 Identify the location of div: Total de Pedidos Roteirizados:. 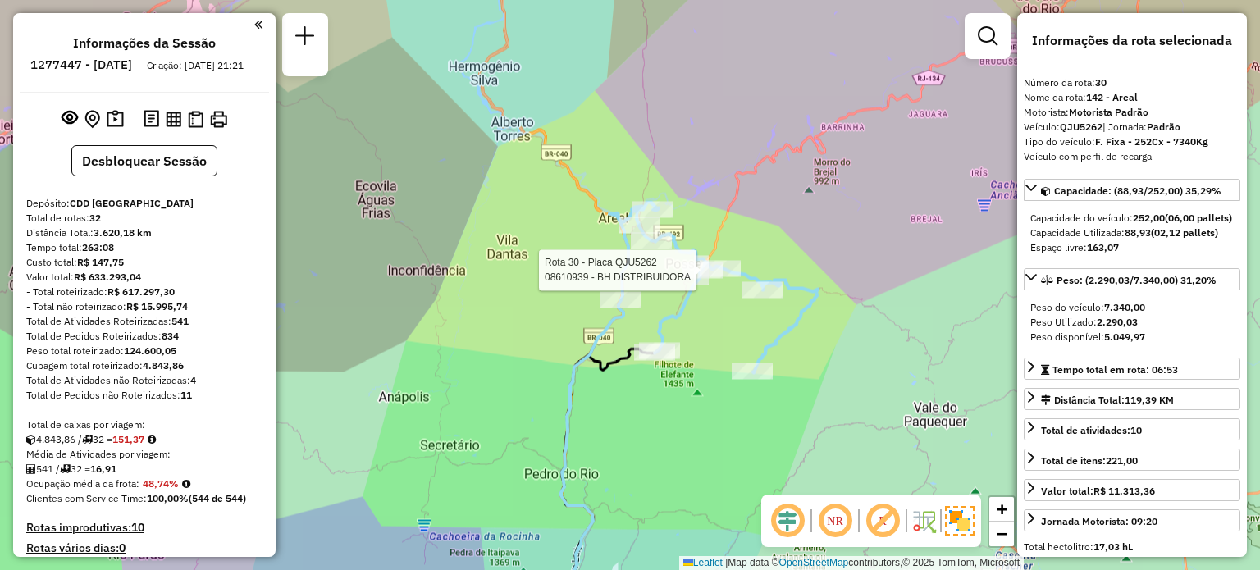
(144, 336).